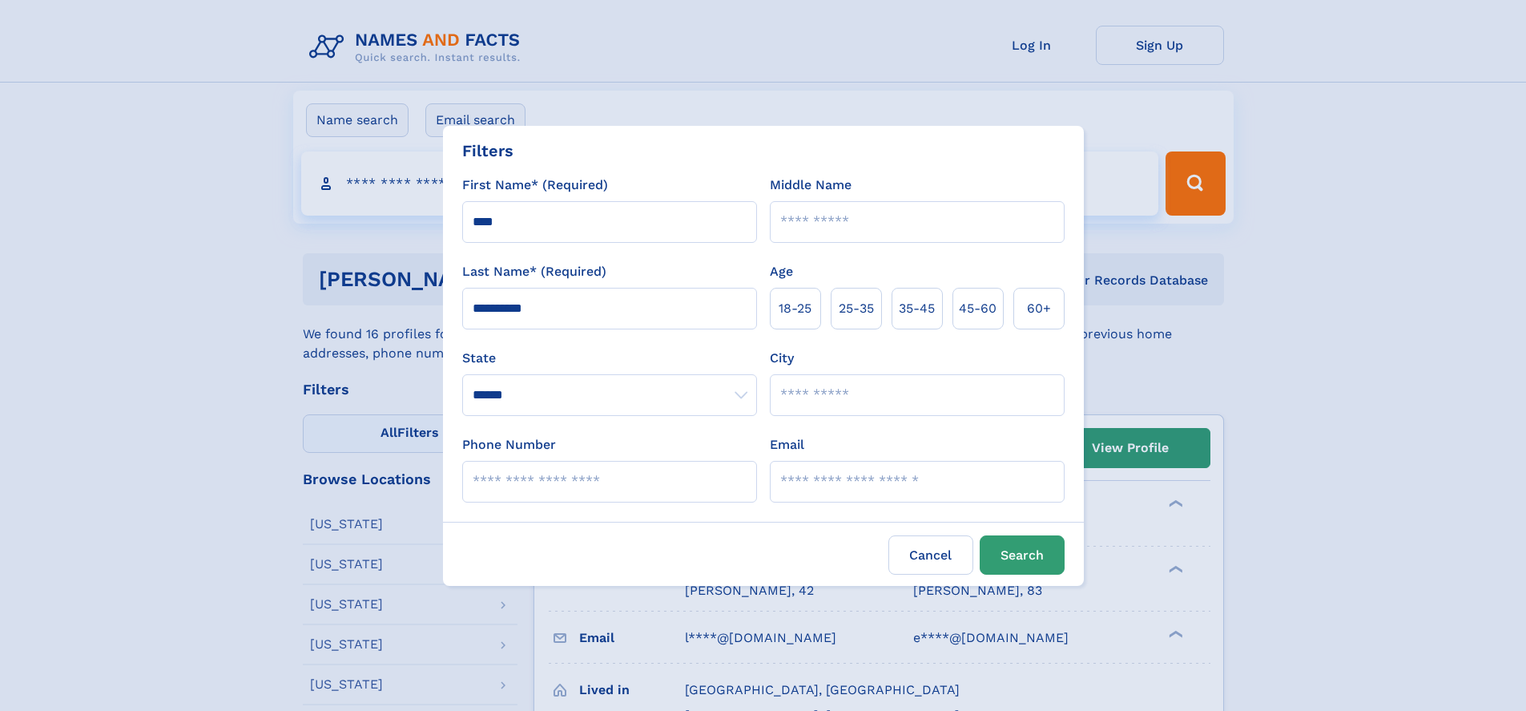 This screenshot has width=1526, height=711. I want to click on label: Phone Number, so click(509, 445).